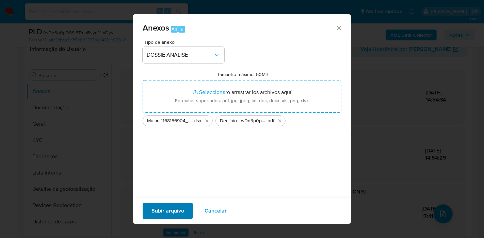 This screenshot has height=238, width=484. What do you see at coordinates (156, 28) in the screenshot?
I see `span: Anexos` at bounding box center [156, 28].